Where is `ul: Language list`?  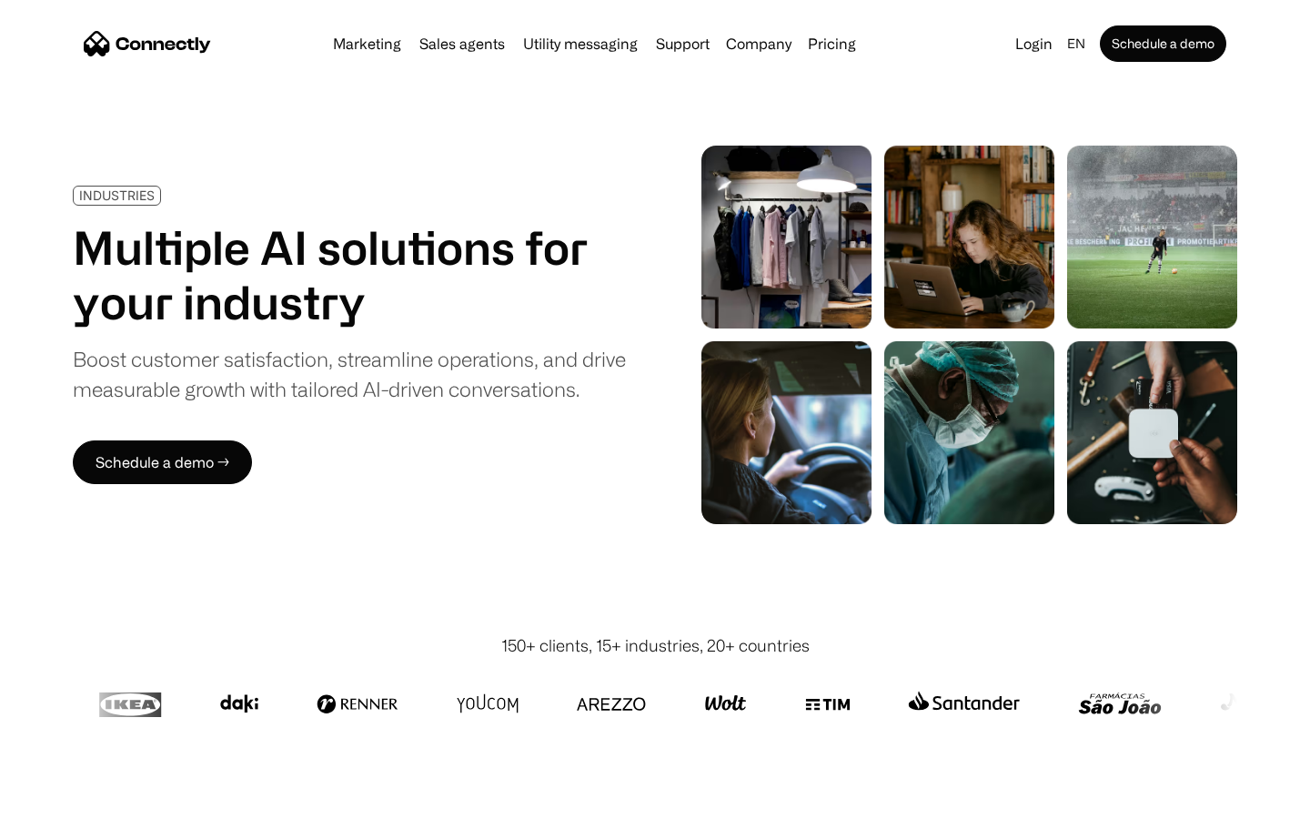
ul: Language list is located at coordinates (73, 800).